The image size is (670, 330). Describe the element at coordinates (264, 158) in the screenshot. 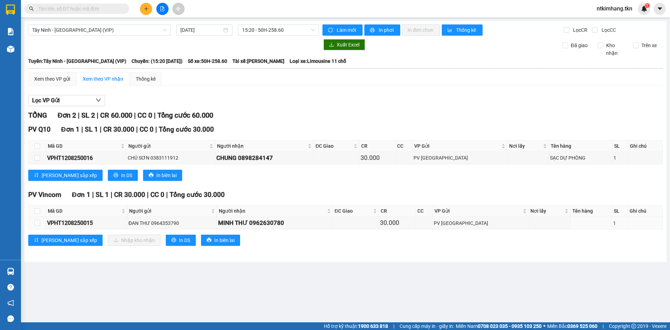

I see `div: CHUNG 0898284147` at that location.